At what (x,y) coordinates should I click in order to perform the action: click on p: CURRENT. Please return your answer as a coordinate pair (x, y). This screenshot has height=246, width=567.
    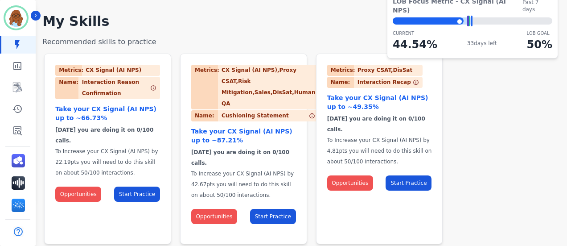
    Looking at the image, I should click on (415, 33).